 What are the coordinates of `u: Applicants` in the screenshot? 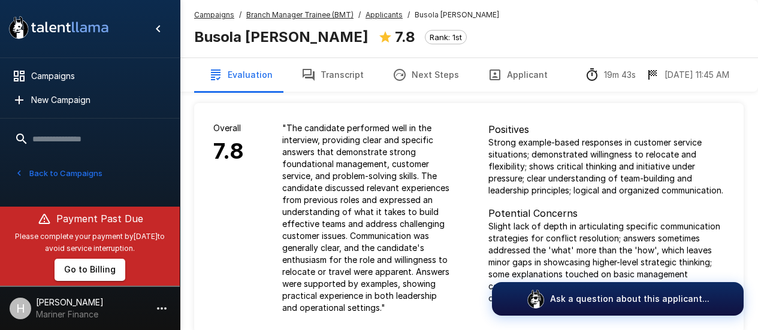 It's located at (384, 14).